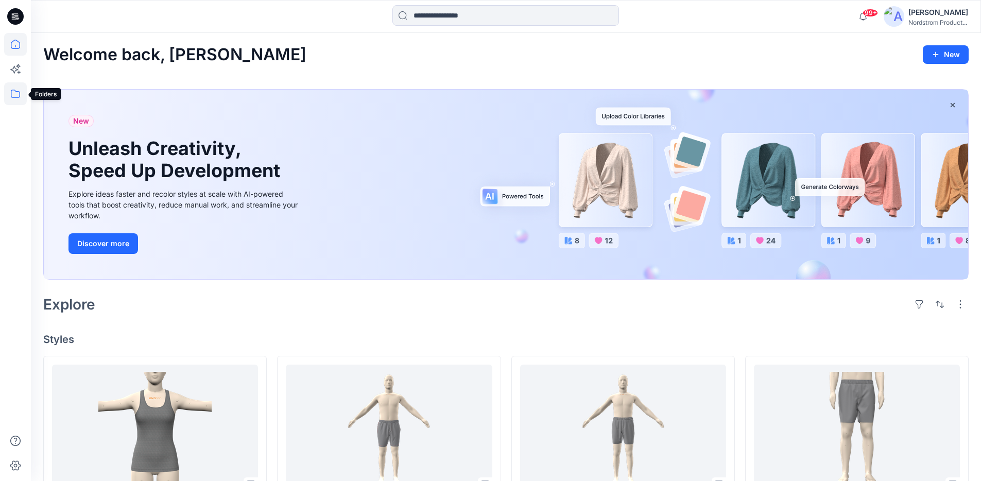  I want to click on a: Discover more, so click(184, 244).